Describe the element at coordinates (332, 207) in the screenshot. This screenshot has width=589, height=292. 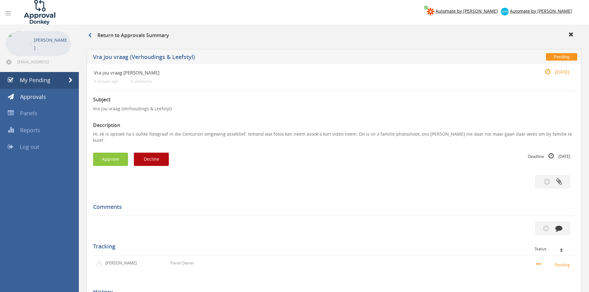
I see `h5: Comments` at that location.